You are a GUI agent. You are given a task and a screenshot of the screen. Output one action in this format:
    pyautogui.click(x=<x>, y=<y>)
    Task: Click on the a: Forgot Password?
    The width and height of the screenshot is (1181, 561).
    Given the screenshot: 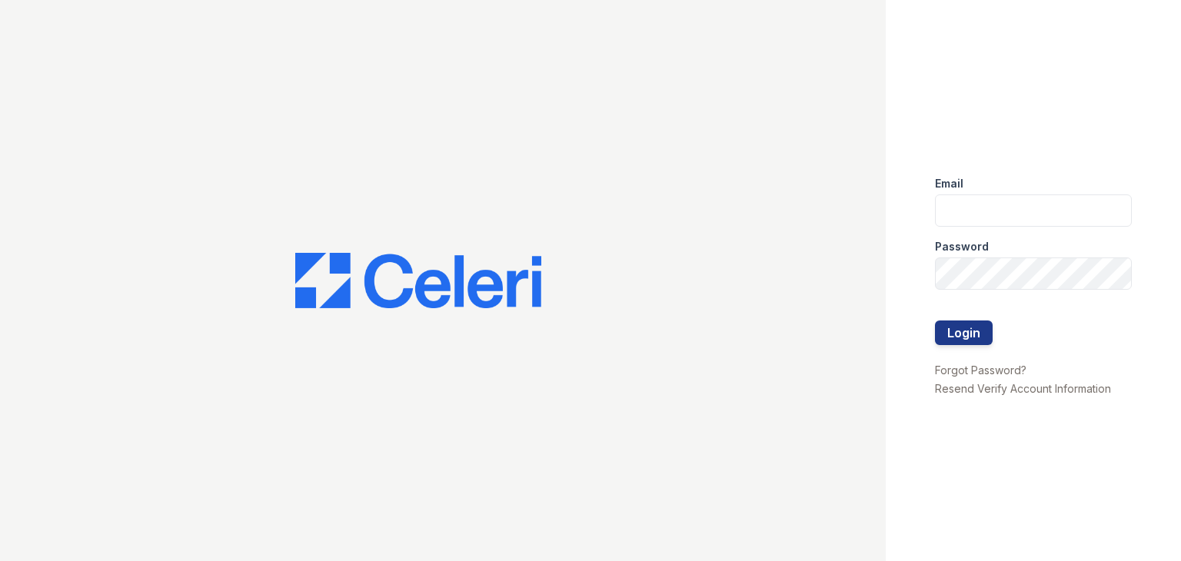 What is the action you would take?
    pyautogui.click(x=980, y=370)
    